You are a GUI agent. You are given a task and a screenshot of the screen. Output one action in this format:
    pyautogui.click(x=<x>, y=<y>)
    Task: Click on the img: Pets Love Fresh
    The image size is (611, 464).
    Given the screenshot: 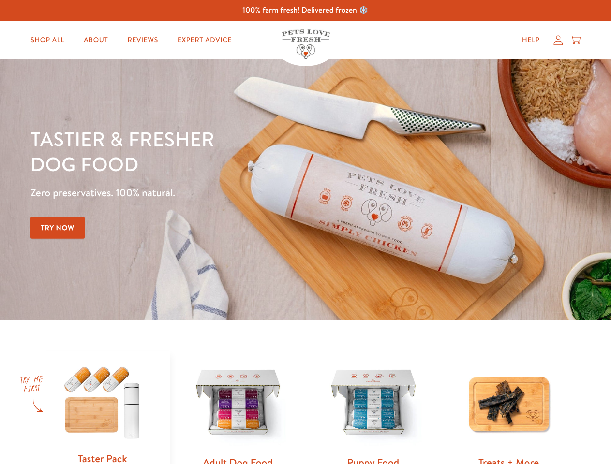 What is the action you would take?
    pyautogui.click(x=306, y=44)
    